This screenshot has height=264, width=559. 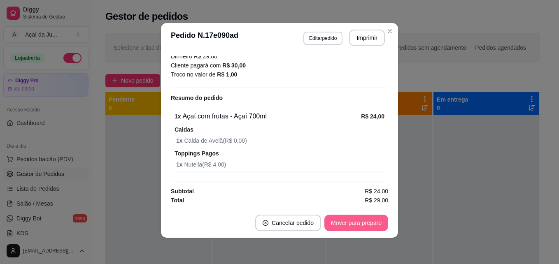 What do you see at coordinates (280, 165) in the screenshot?
I see `span: Nutella ( R$ 4,00 )` at bounding box center [280, 165].